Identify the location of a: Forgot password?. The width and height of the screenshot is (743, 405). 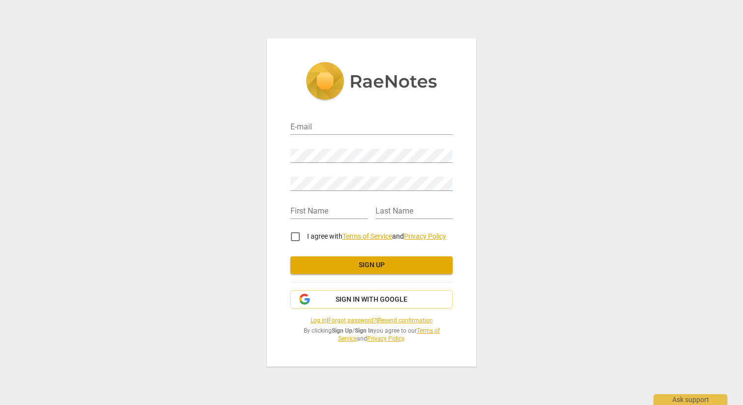
(353, 320).